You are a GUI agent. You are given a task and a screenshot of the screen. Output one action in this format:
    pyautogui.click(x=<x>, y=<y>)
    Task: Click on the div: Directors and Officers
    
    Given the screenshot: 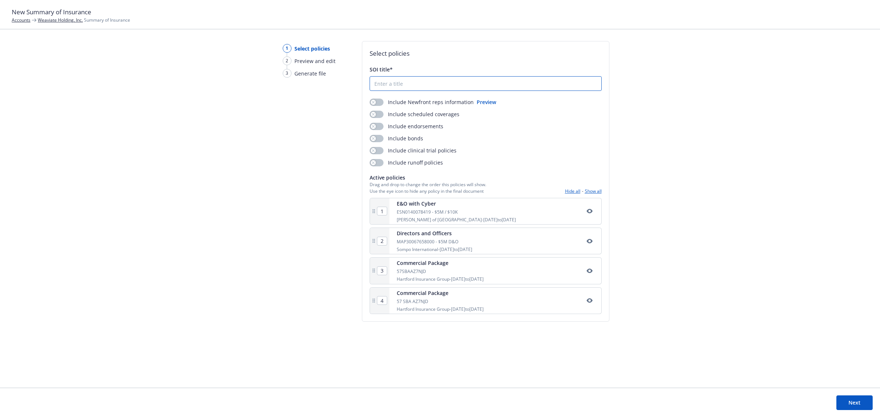 What is the action you would take?
    pyautogui.click(x=435, y=233)
    